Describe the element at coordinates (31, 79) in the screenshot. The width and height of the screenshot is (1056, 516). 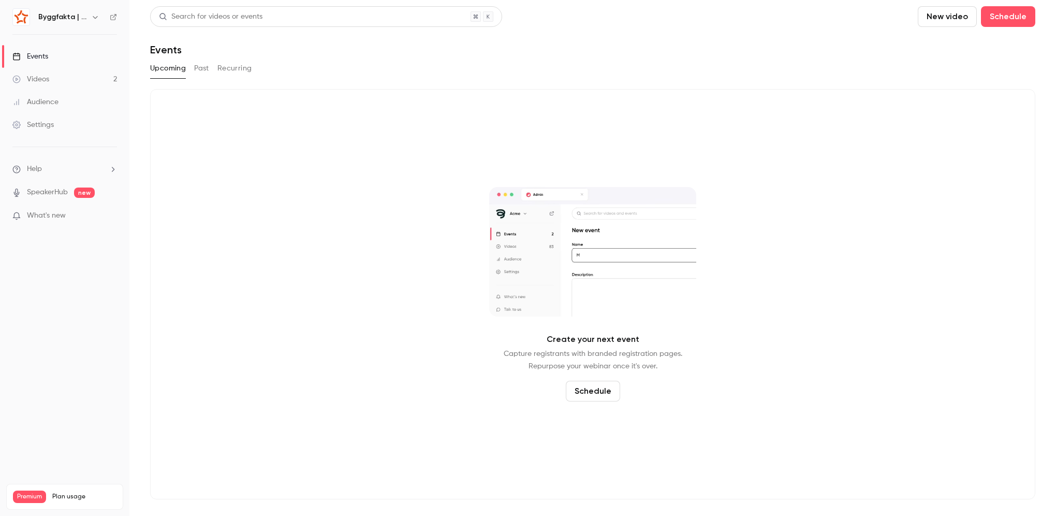
I see `div: Videos` at that location.